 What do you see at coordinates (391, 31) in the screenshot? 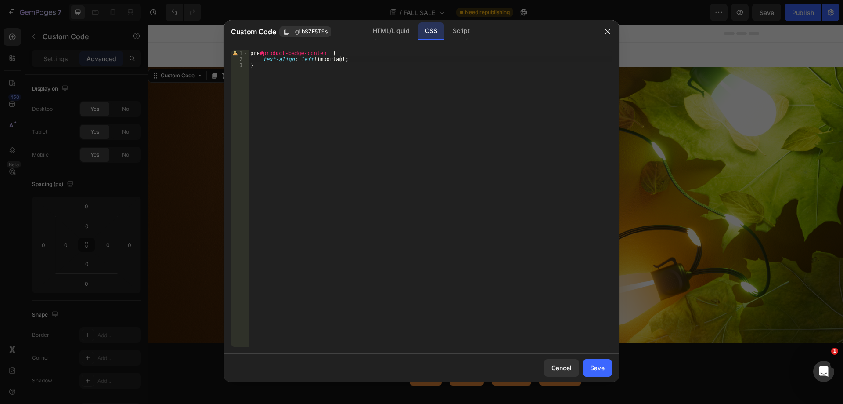
I see `div: HTML/Liquid` at bounding box center [391, 31].